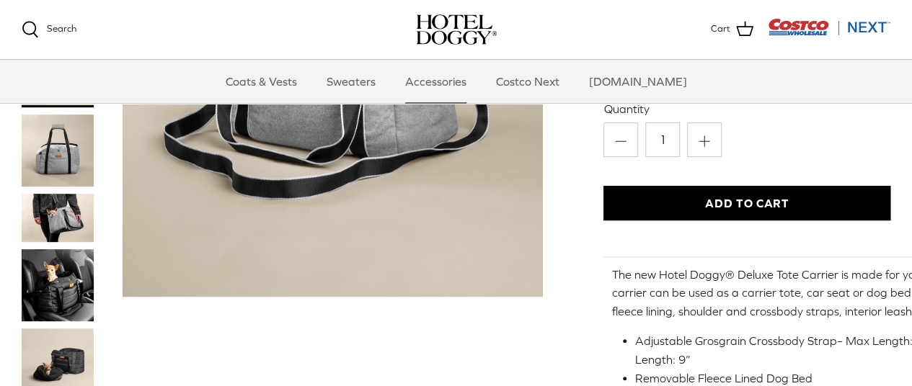  Describe the element at coordinates (456, 30) in the screenshot. I see `a: hoteldoggy.com hoteldoggycom` at that location.